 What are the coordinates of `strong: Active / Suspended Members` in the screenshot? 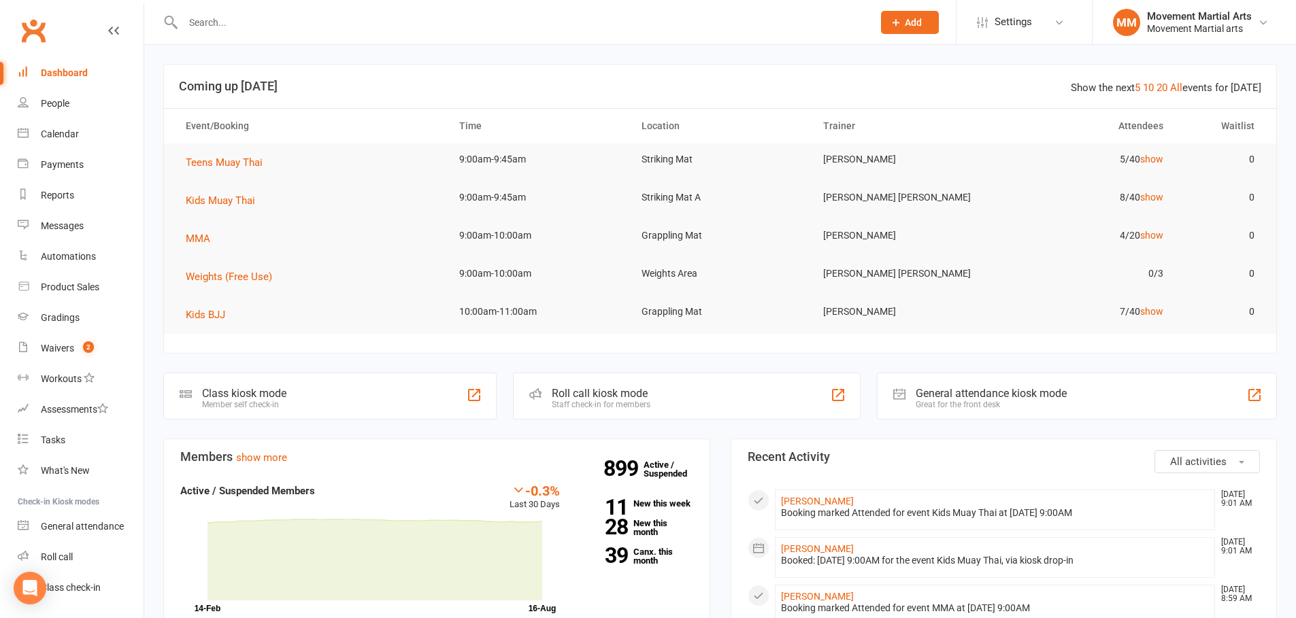 It's located at (248, 491).